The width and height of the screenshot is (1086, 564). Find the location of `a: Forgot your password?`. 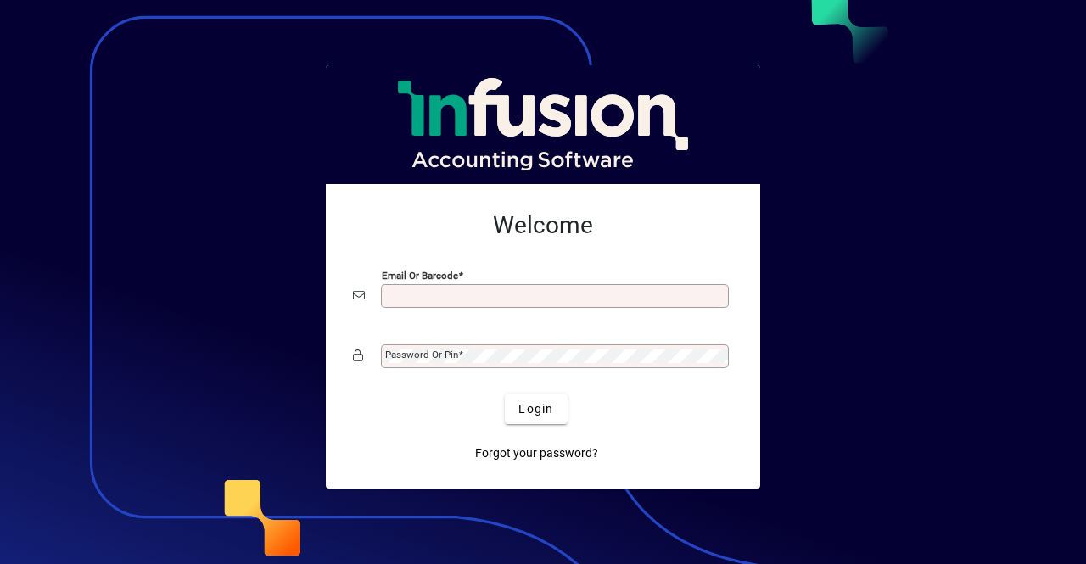

a: Forgot your password? is located at coordinates (536, 453).